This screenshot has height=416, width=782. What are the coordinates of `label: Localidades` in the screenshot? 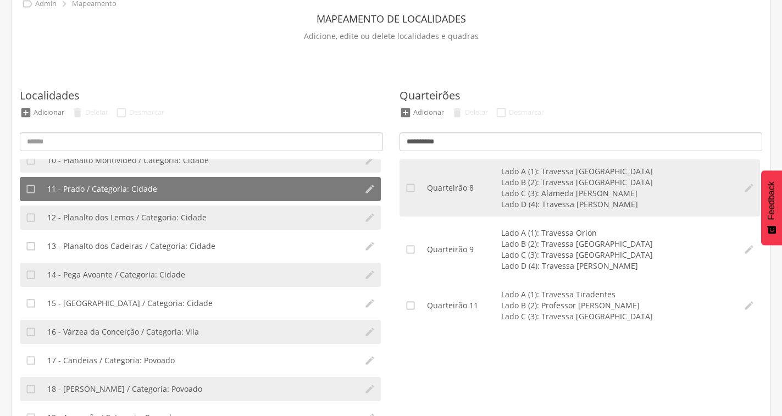 It's located at (49, 96).